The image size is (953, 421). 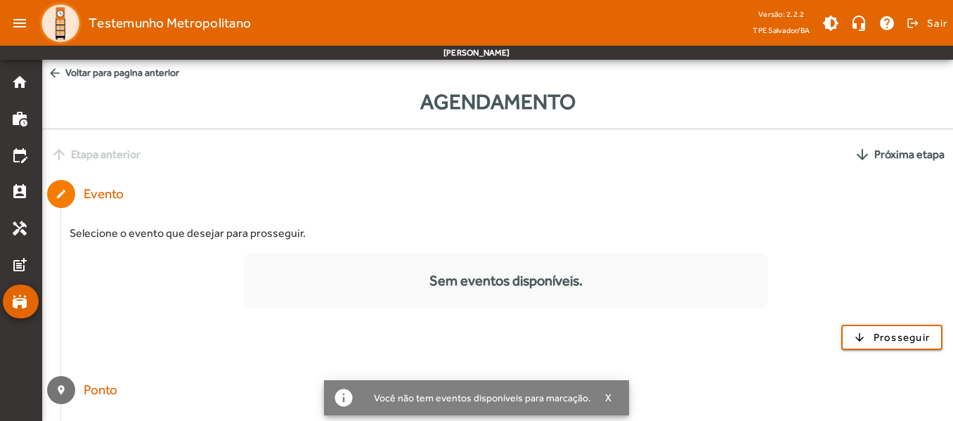 What do you see at coordinates (20, 119) in the screenshot?
I see `mat-icon: work_history` at bounding box center [20, 119].